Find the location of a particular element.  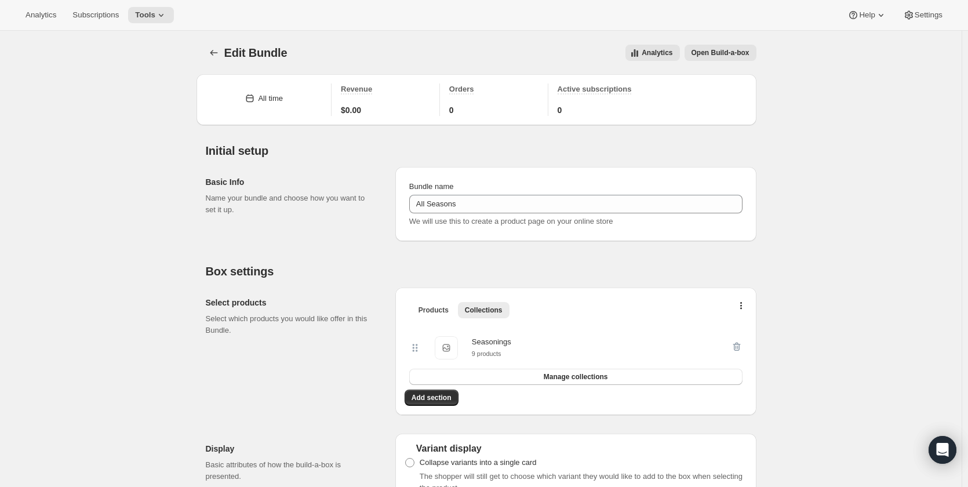

input: ie. Smoothie box is located at coordinates (576, 204).